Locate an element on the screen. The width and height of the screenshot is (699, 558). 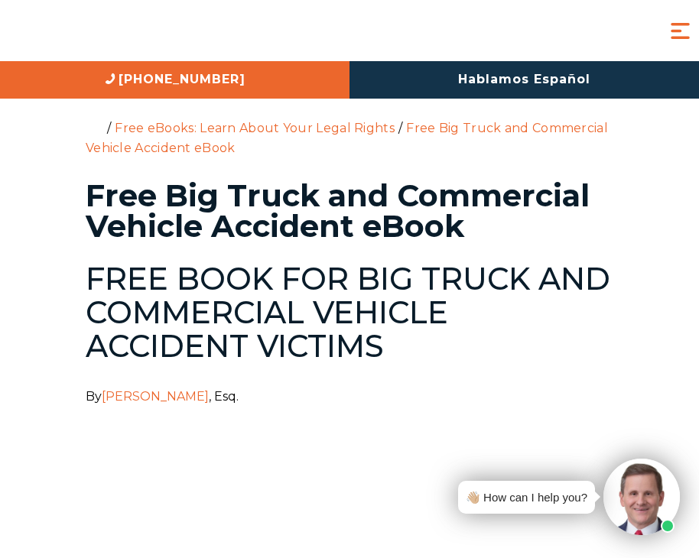
img: Intaker widget Avatar is located at coordinates (641, 497).